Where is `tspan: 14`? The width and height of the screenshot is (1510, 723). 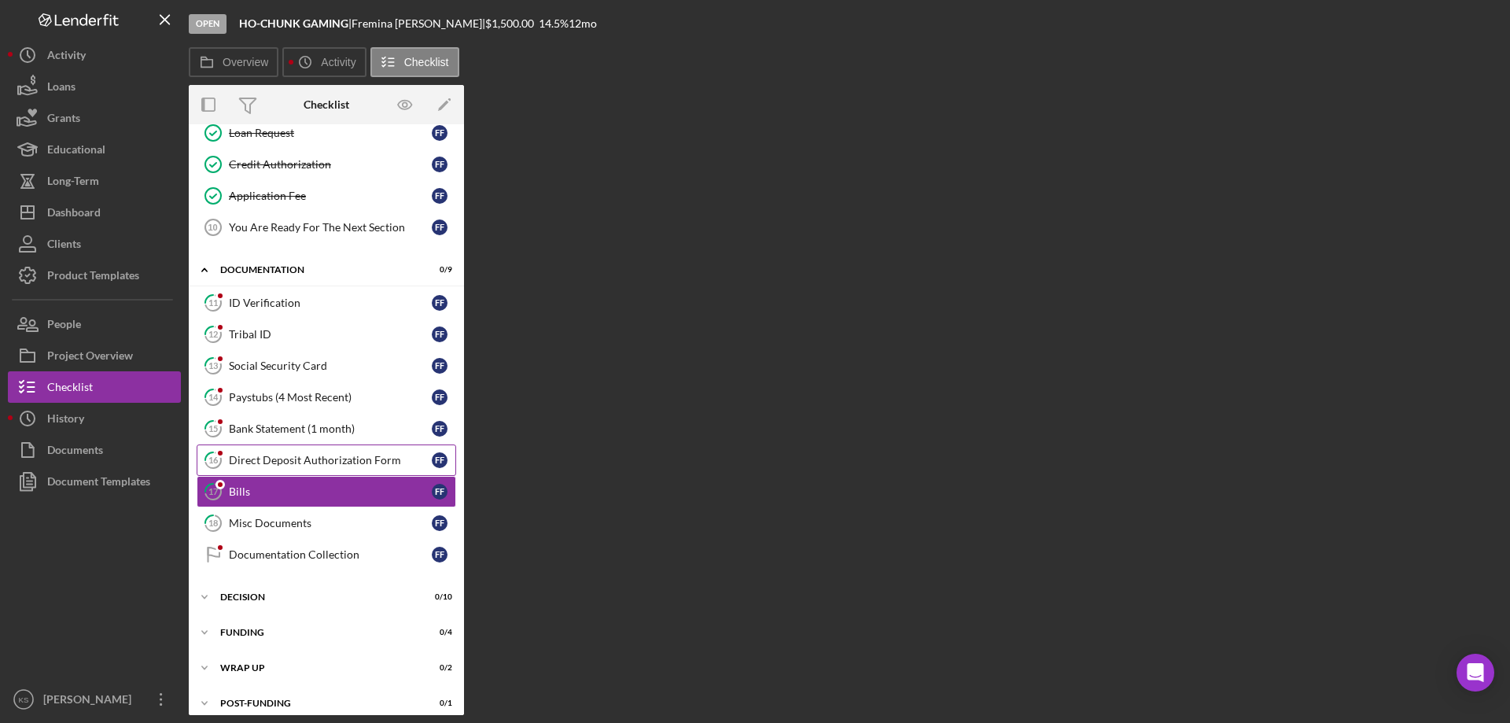 tspan: 14 is located at coordinates (213, 396).